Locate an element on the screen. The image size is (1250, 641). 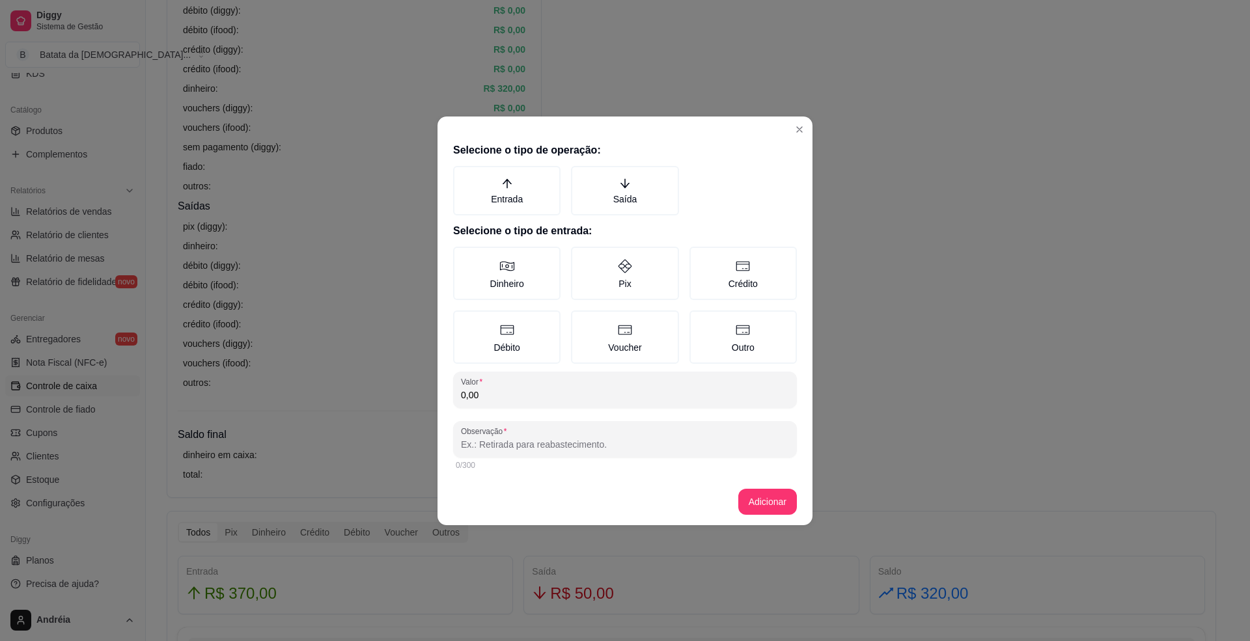
label: Pix is located at coordinates (625, 274).